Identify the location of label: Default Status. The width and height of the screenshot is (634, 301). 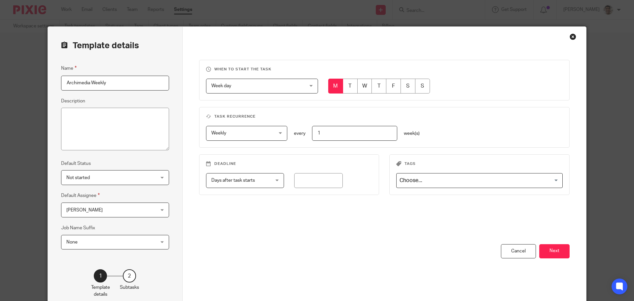
(76, 164).